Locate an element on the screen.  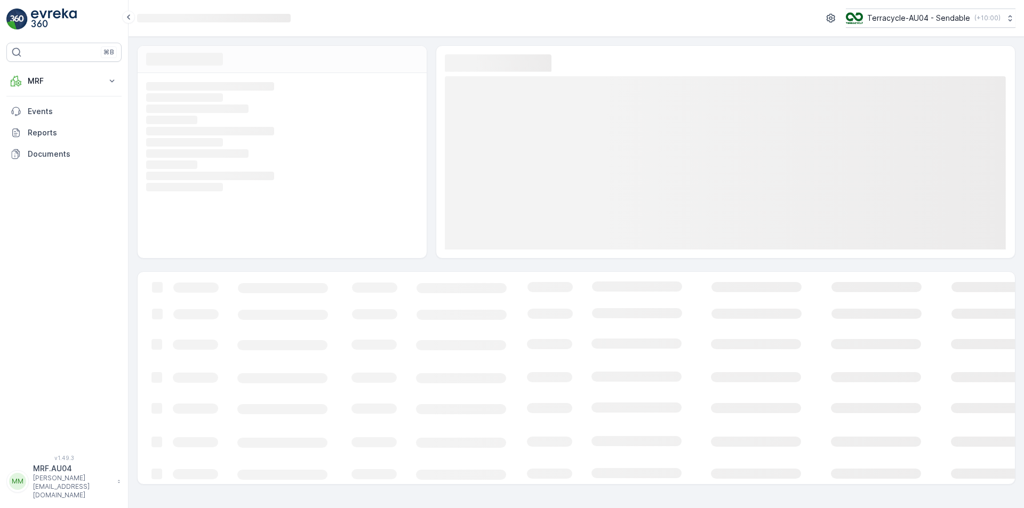
p: ( +10:00 ) is located at coordinates (987, 18).